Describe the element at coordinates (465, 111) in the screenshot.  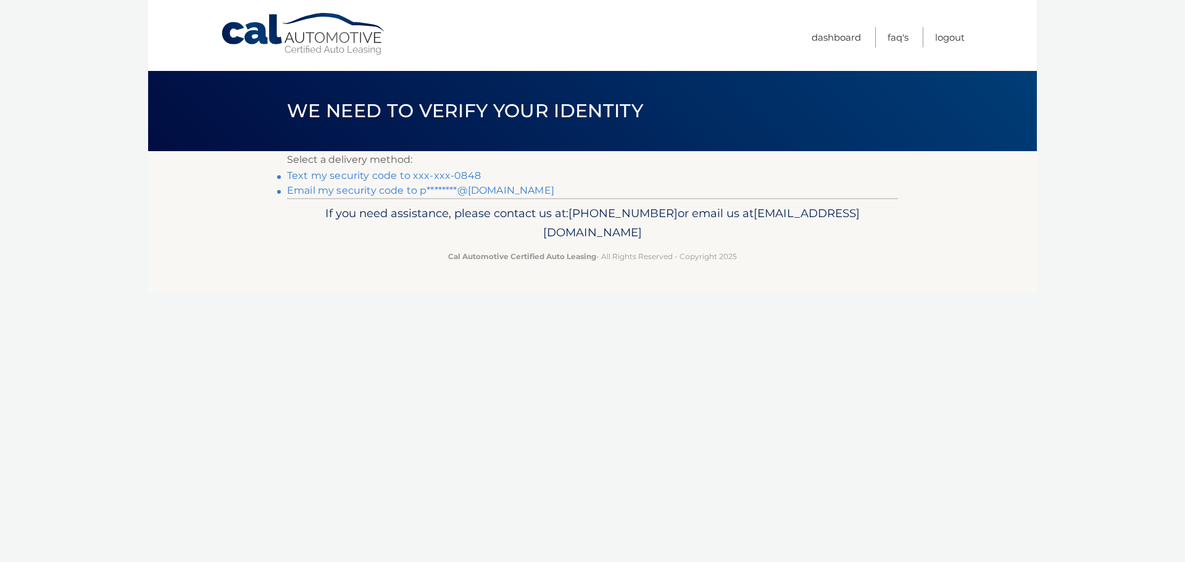
I see `span: We need to verify your identity` at that location.